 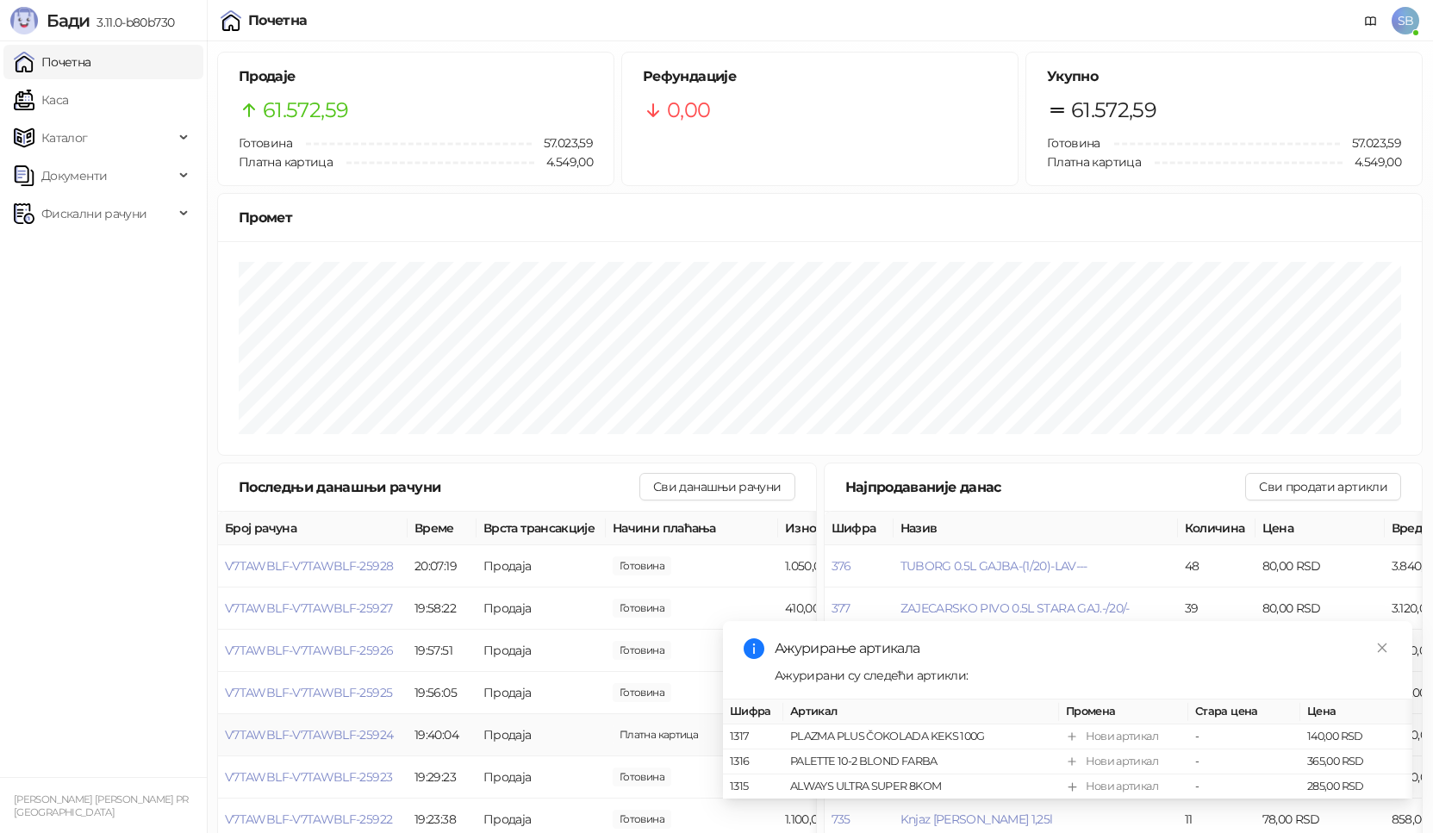 I want to click on button: V7TAWBLF-V7TAWBLF-25923, so click(x=309, y=777).